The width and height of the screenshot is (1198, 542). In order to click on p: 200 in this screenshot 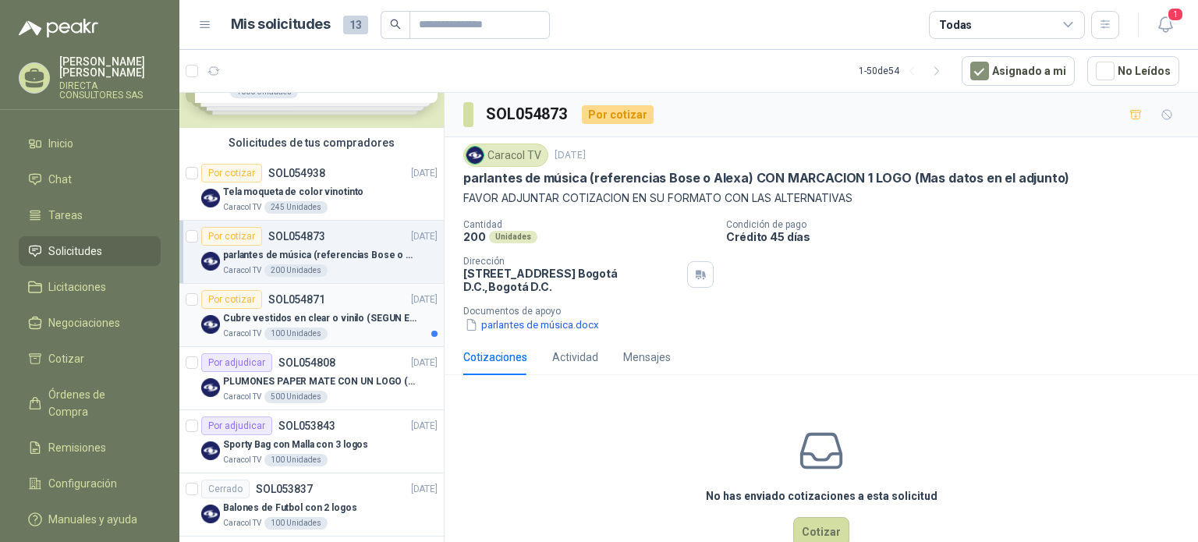, I will do `click(474, 236)`.